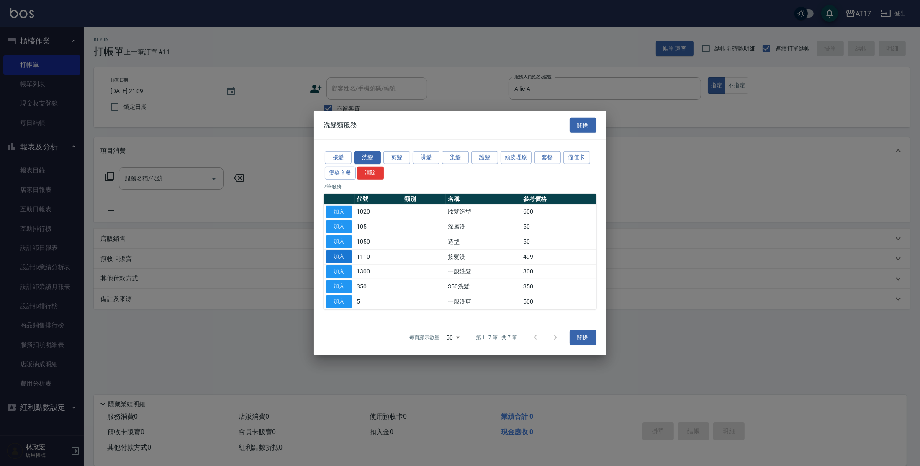 Image resolution: width=920 pixels, height=466 pixels. I want to click on th: 參考價格, so click(559, 199).